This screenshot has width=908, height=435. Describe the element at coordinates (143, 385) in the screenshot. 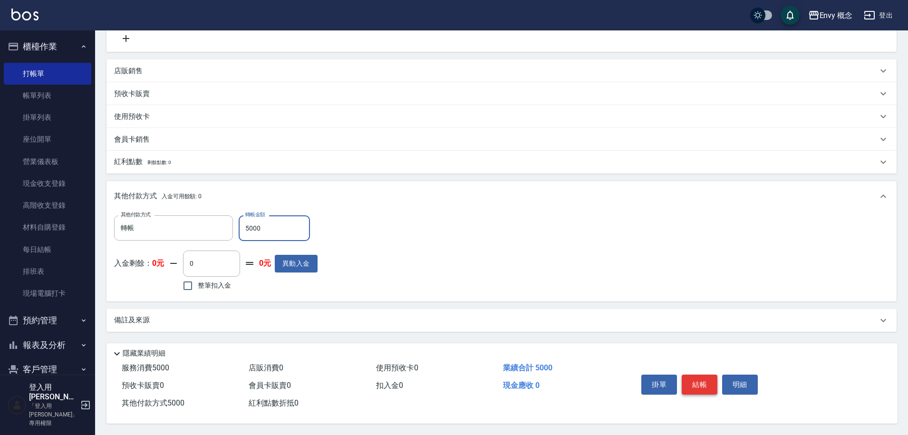

I see `span: 預收卡販賣 0` at that location.